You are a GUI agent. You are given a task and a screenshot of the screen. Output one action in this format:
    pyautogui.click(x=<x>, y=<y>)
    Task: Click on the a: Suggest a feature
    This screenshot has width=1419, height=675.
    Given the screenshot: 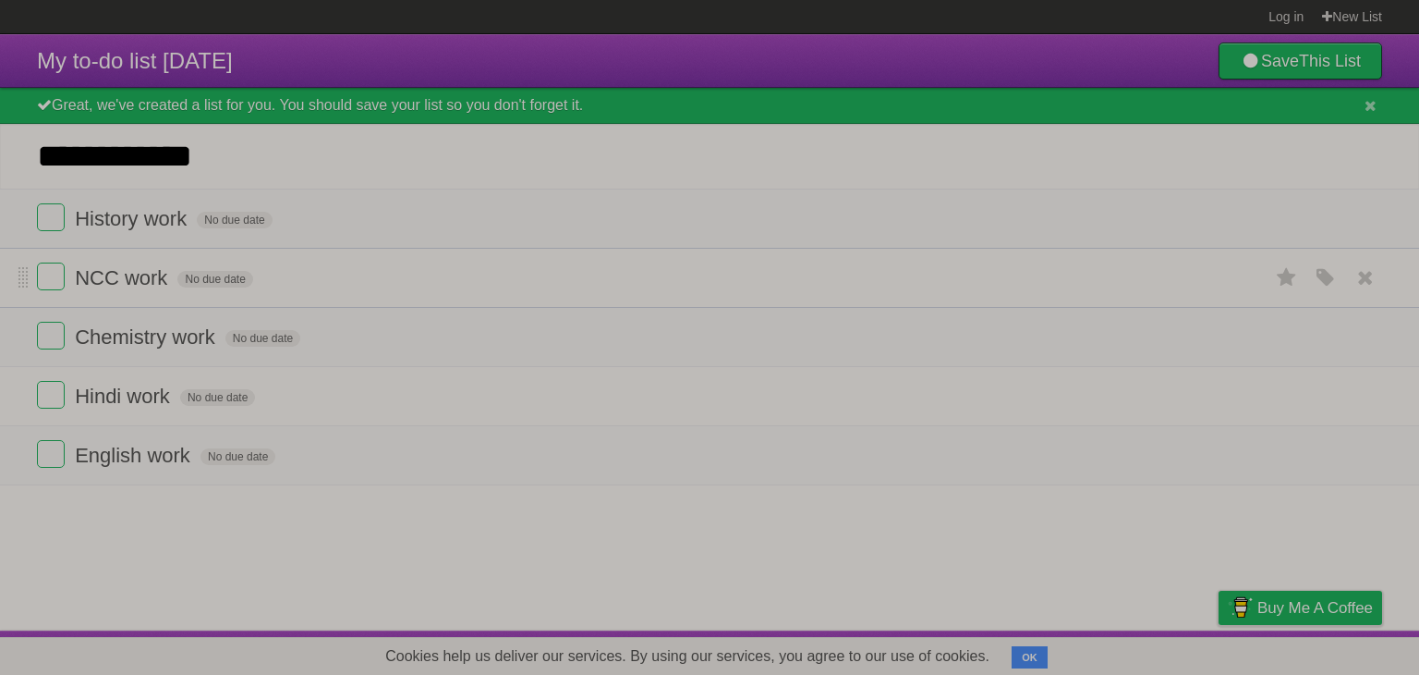 What is the action you would take?
    pyautogui.click(x=1324, y=652)
    